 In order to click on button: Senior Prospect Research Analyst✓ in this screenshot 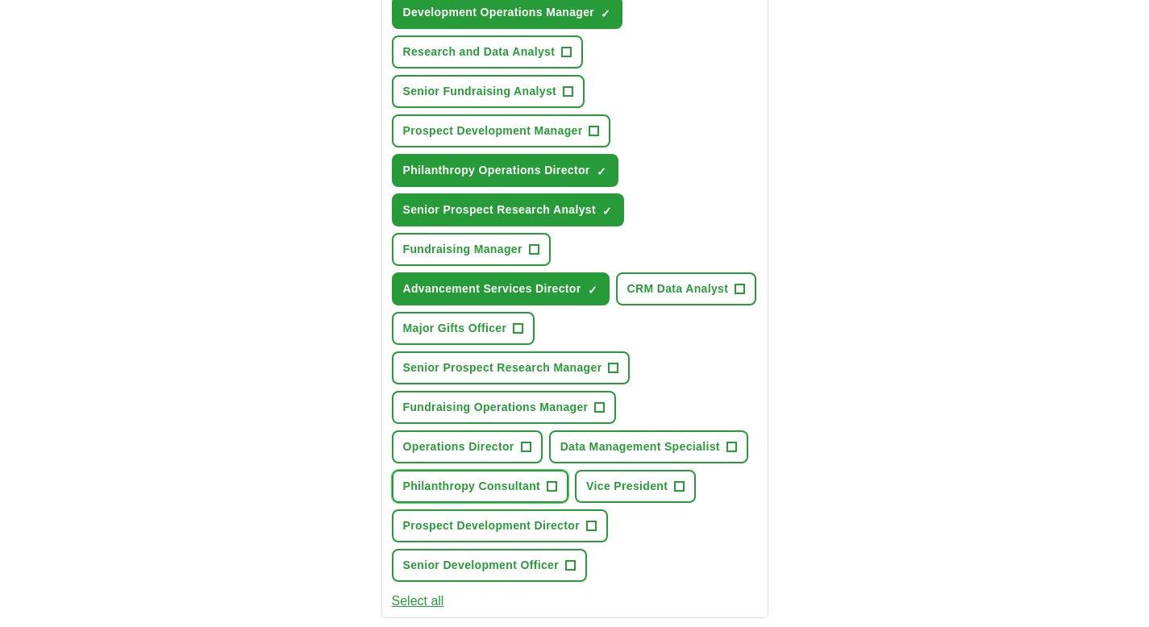, I will do `click(508, 210)`.